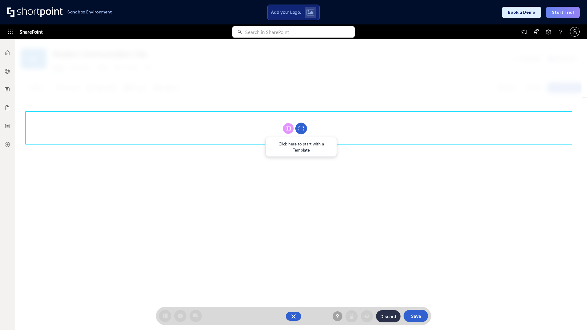  I want to click on img: Upload logo, so click(310, 12).